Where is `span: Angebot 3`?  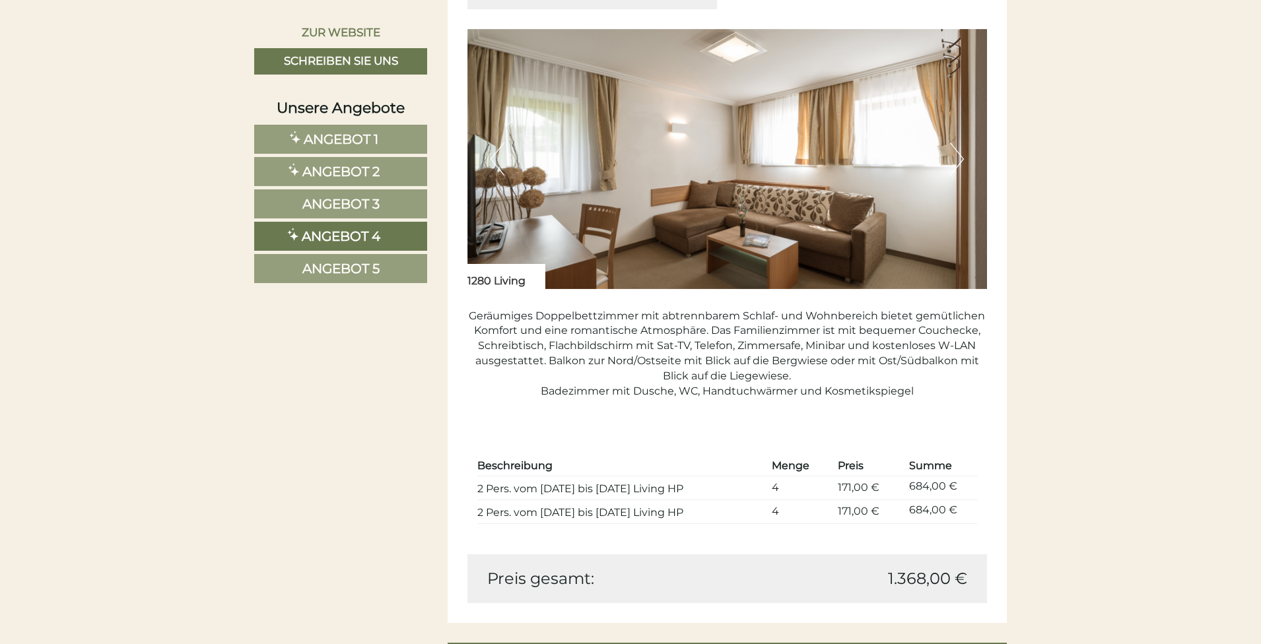 span: Angebot 3 is located at coordinates (341, 204).